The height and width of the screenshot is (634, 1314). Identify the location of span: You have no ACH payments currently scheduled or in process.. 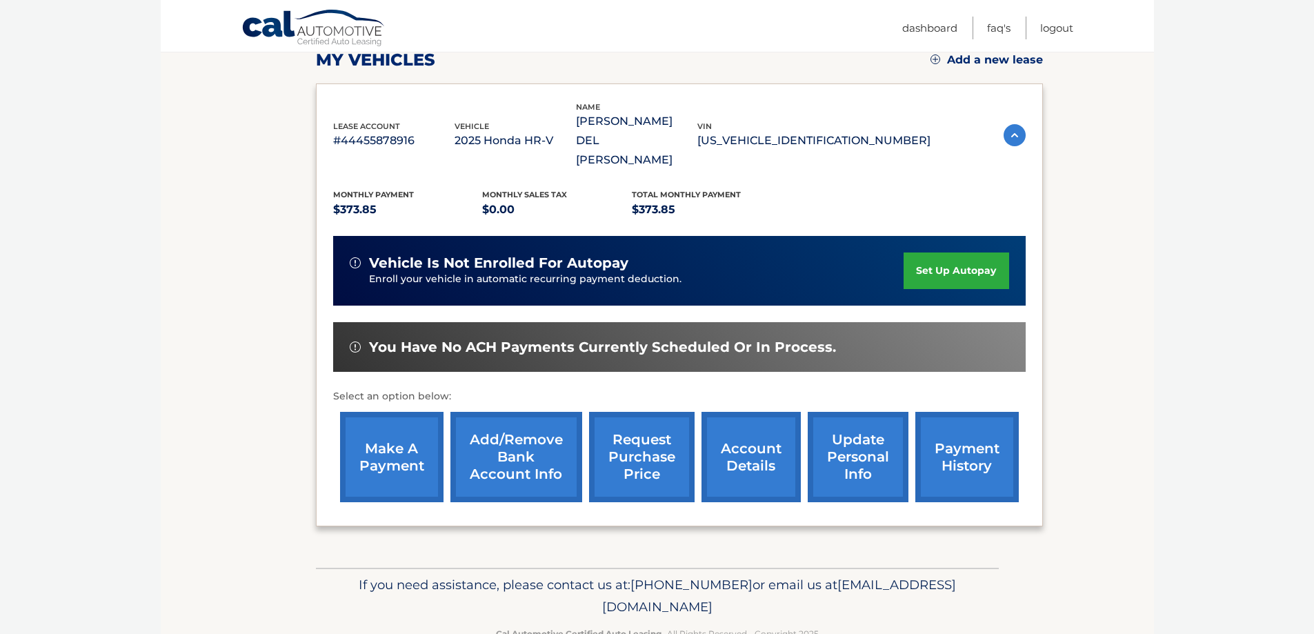
(602, 347).